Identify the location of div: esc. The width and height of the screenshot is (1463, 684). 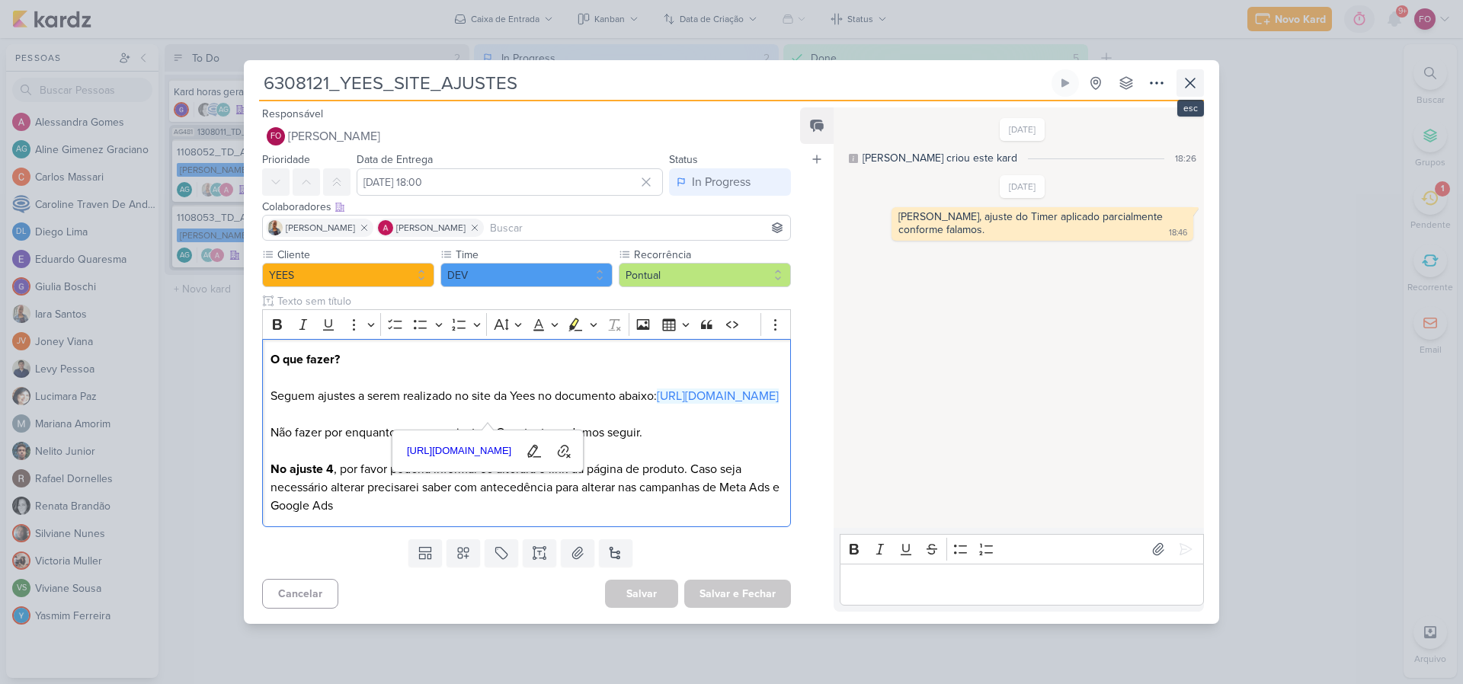
(1191, 108).